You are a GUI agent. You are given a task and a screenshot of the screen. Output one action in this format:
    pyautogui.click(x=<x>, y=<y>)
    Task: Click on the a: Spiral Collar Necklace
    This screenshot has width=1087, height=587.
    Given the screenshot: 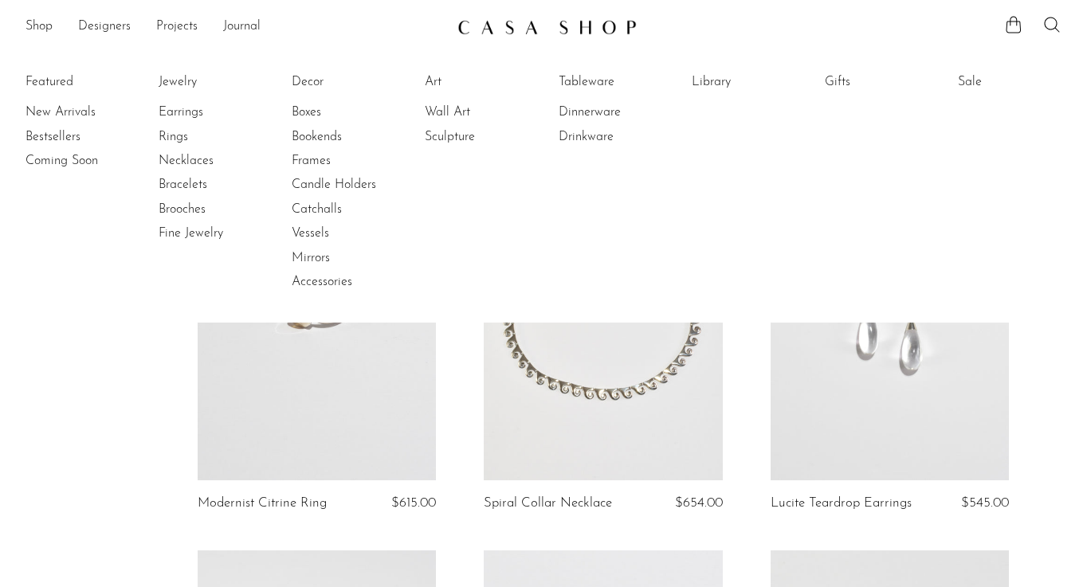 What is the action you would take?
    pyautogui.click(x=547, y=503)
    